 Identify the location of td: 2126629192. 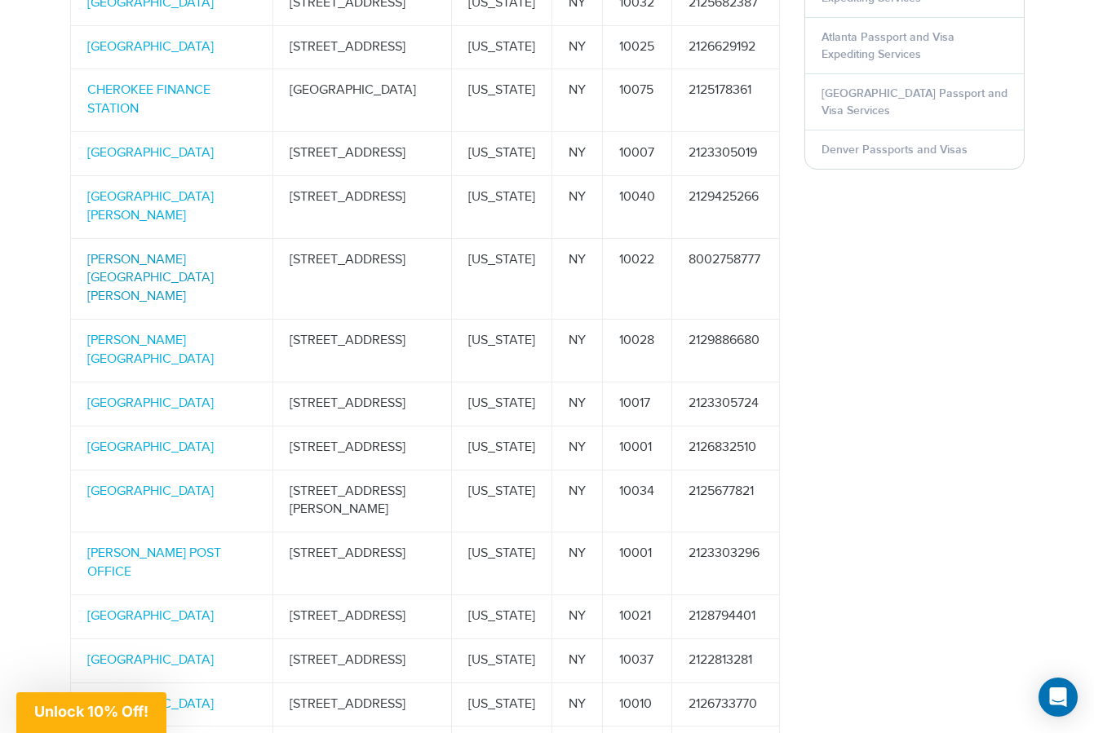
(725, 47).